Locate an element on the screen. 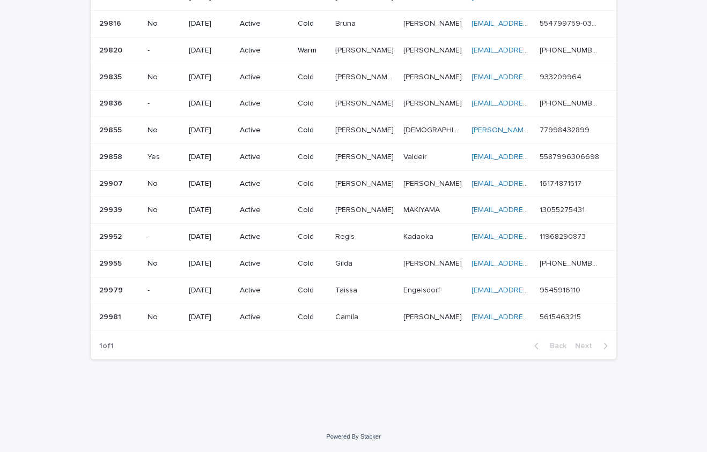 The image size is (707, 452). p: 29836 is located at coordinates (112, 102).